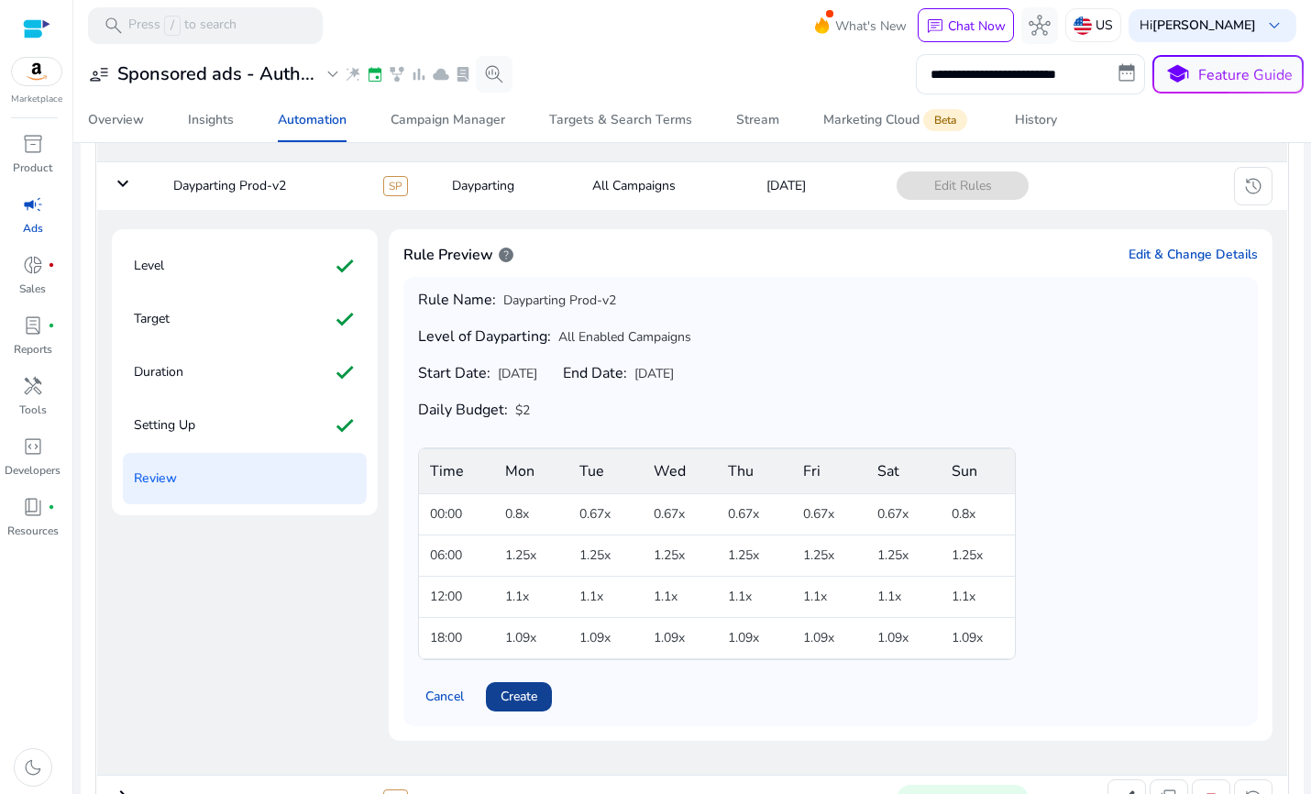 The image size is (1311, 794). Describe the element at coordinates (829, 470) in the screenshot. I see `th: Fri` at that location.